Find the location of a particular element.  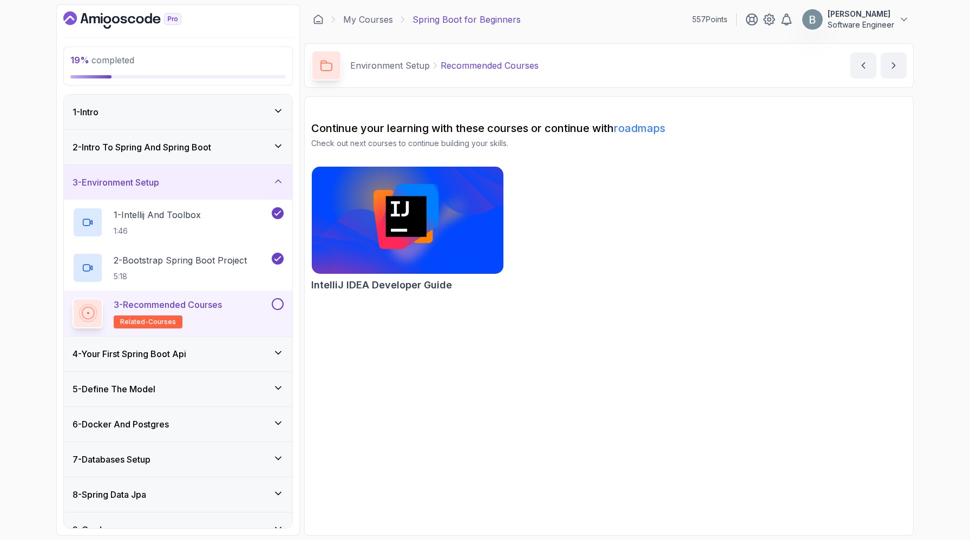

button: 2-Intro To Spring And Spring Boot is located at coordinates (178, 147).